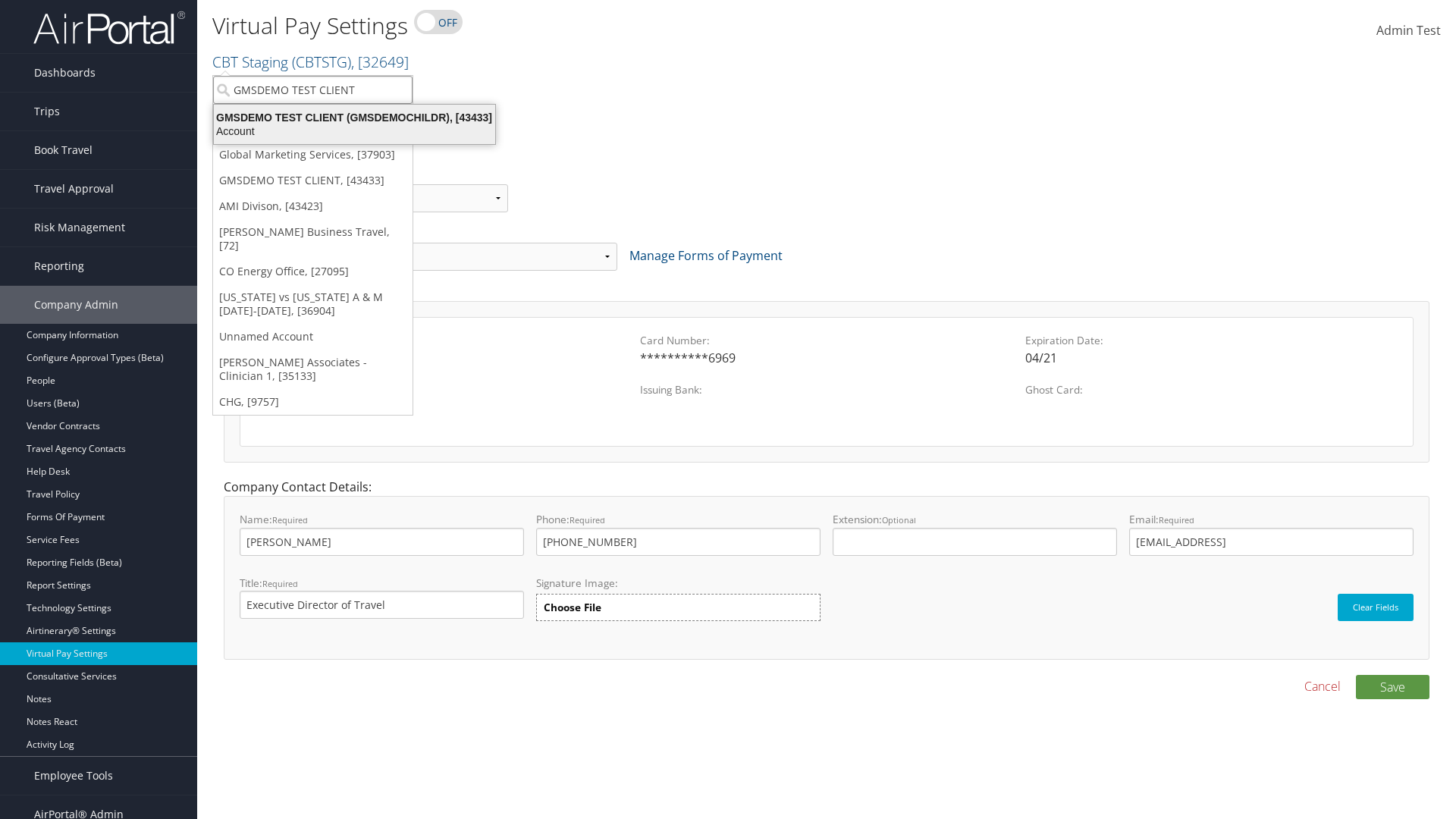 The height and width of the screenshot is (819, 1456). Describe the element at coordinates (382, 533) in the screenshot. I see `label: Name:` at that location.